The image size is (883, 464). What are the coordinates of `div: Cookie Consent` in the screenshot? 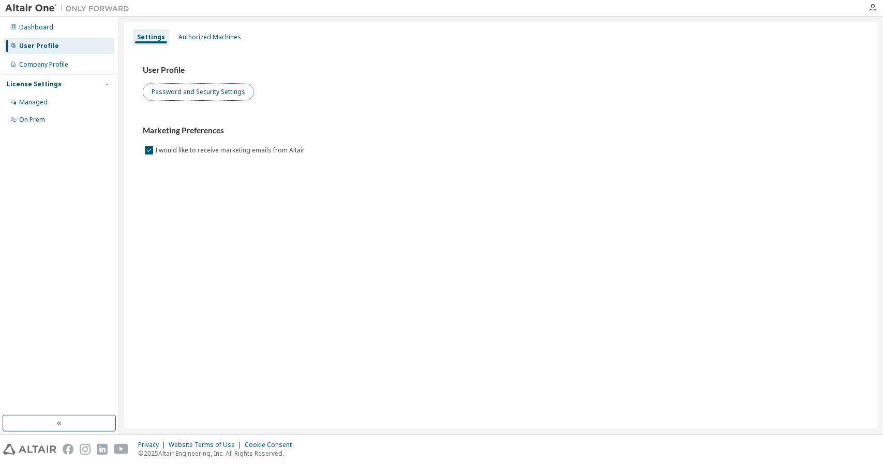 It's located at (271, 445).